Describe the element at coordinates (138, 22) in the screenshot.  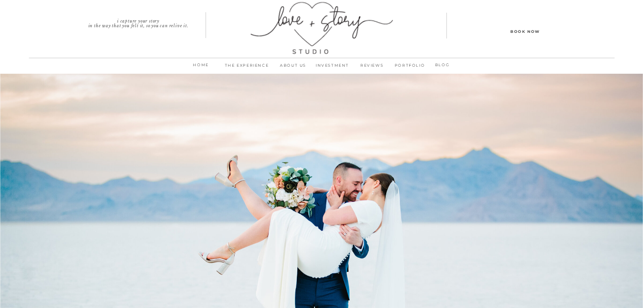
I see `p: I capture your story in the way that you felt it, so you can relive it.` at that location.